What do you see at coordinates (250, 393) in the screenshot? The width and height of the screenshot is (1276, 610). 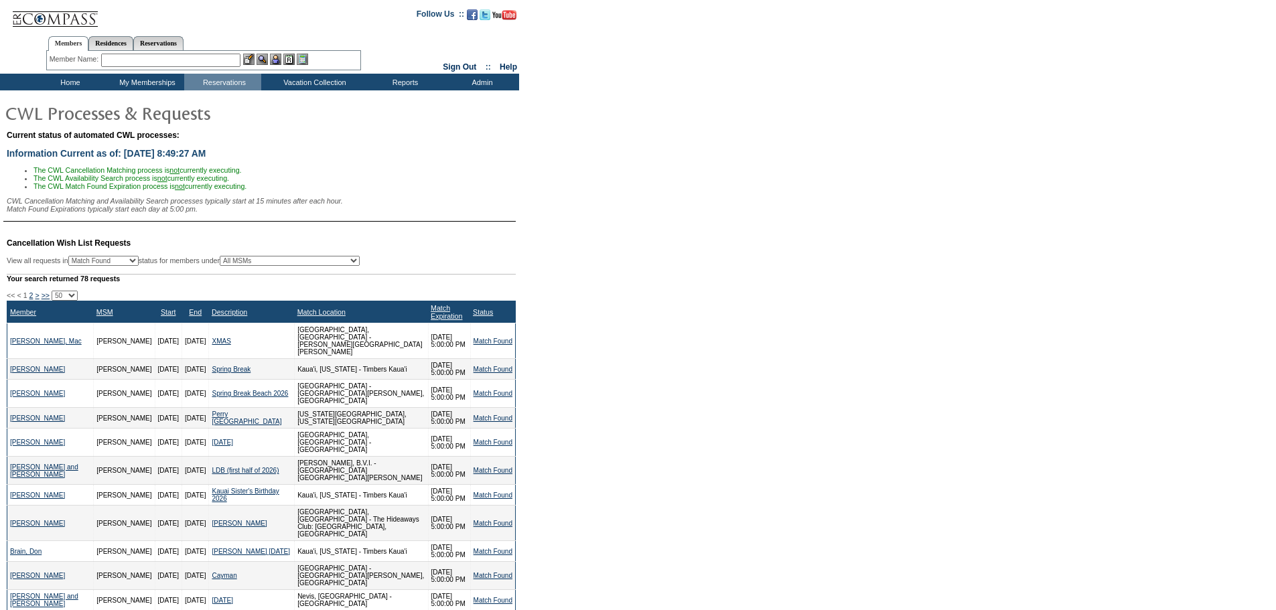 I see `a: Spring Break Beach 2026` at bounding box center [250, 393].